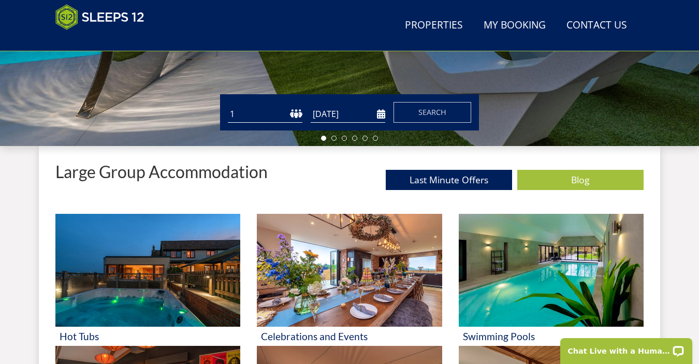 The height and width of the screenshot is (364, 699). Describe the element at coordinates (100, 17) in the screenshot. I see `img: Sleeps 12` at that location.